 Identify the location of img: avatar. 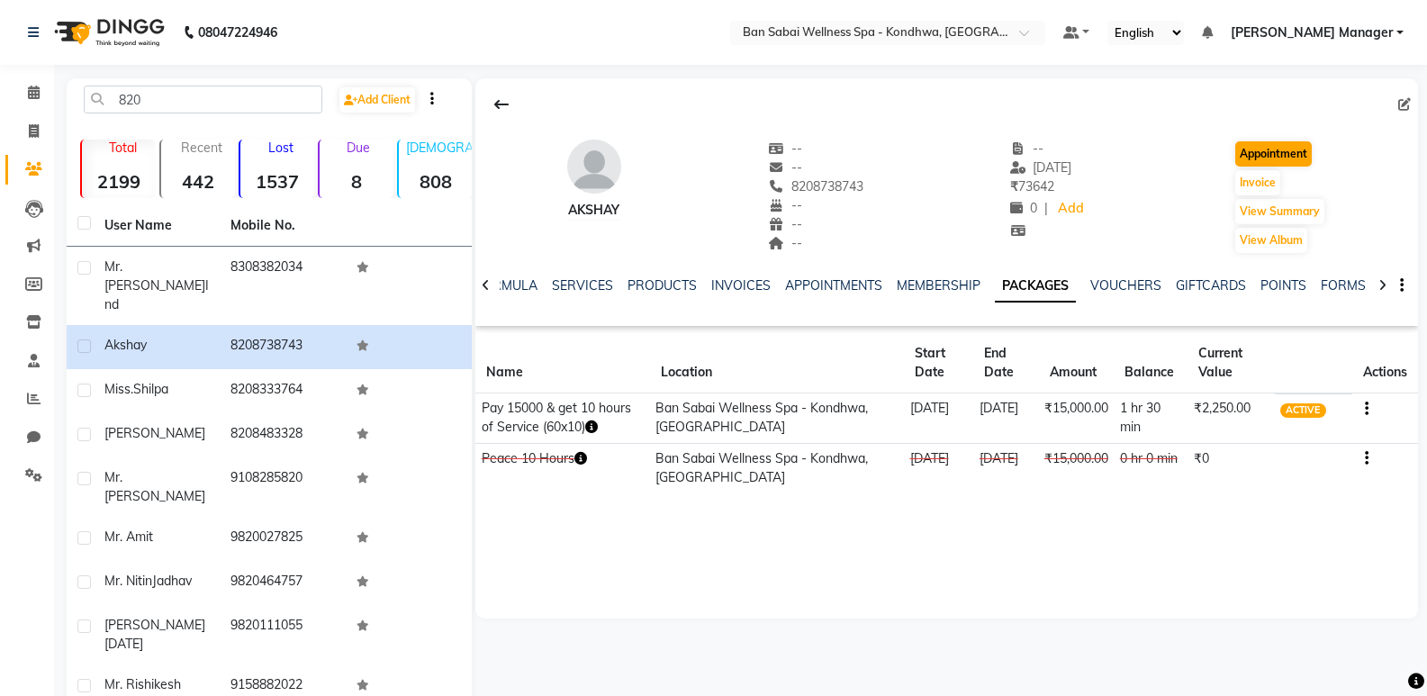
(594, 167).